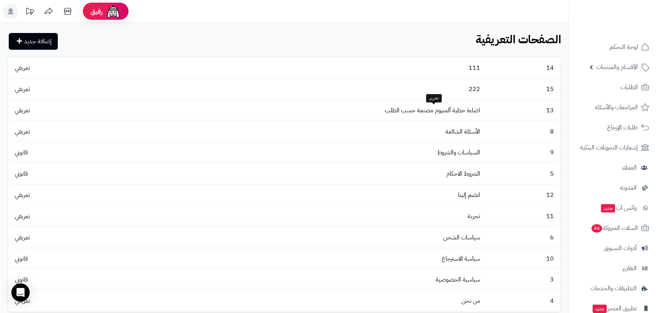  Describe the element at coordinates (613, 128) in the screenshot. I see `a: طلبات الإرجاع` at that location.